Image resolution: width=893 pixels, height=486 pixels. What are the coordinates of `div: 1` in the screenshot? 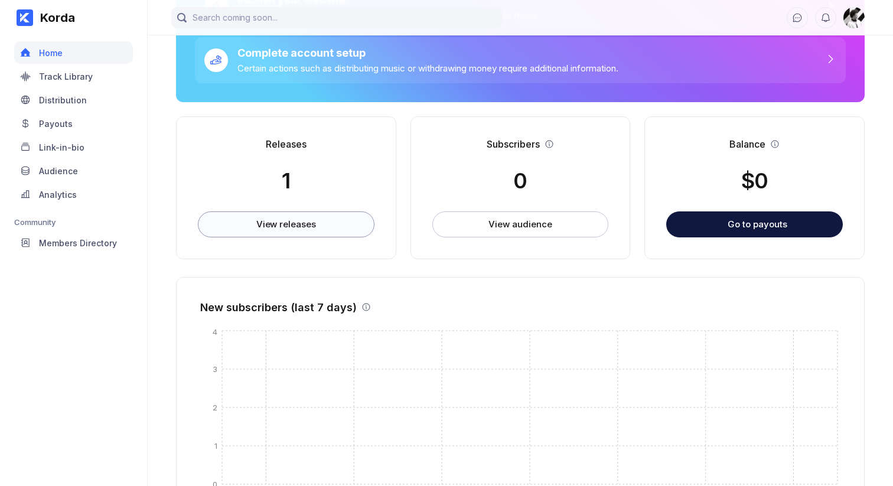 It's located at (286, 181).